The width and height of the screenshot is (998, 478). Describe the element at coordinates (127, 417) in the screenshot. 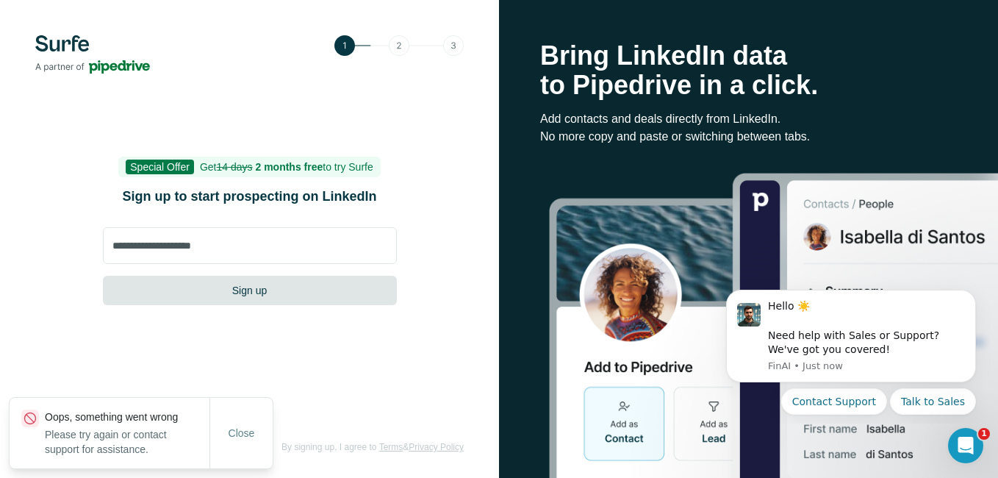

I see `p: Oops, something went wrong` at that location.